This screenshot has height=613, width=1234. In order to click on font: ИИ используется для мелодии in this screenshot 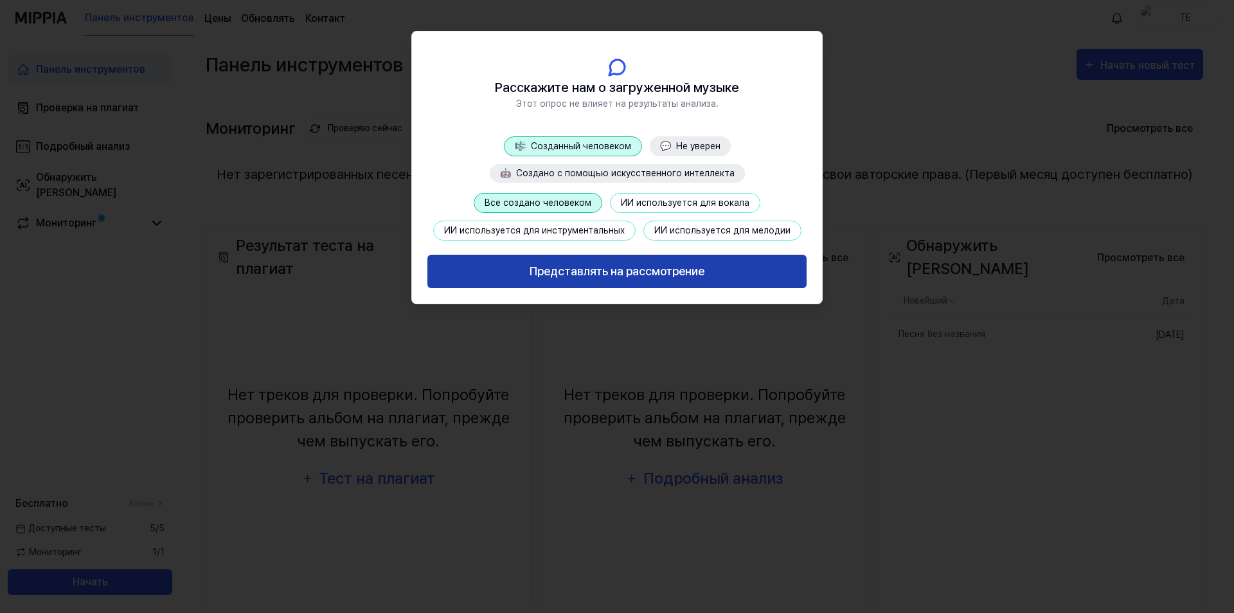, I will do `click(723, 230)`.